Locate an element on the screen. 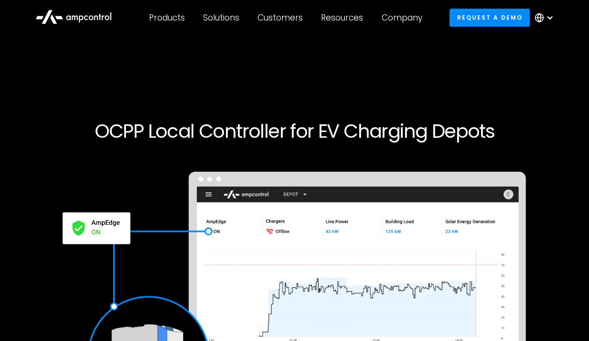 The height and width of the screenshot is (341, 589). div: Company is located at coordinates (402, 18).